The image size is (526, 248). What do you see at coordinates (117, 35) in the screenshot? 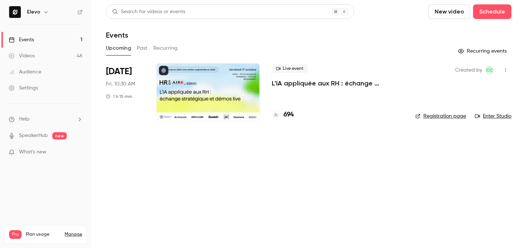
I see `h1: Events` at bounding box center [117, 35].